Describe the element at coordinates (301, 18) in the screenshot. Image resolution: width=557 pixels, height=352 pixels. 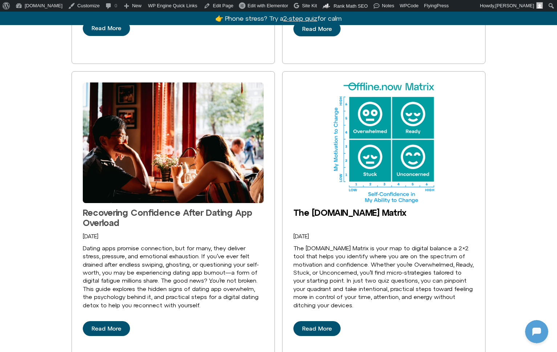
I see `u: 2-step quiz` at that location.